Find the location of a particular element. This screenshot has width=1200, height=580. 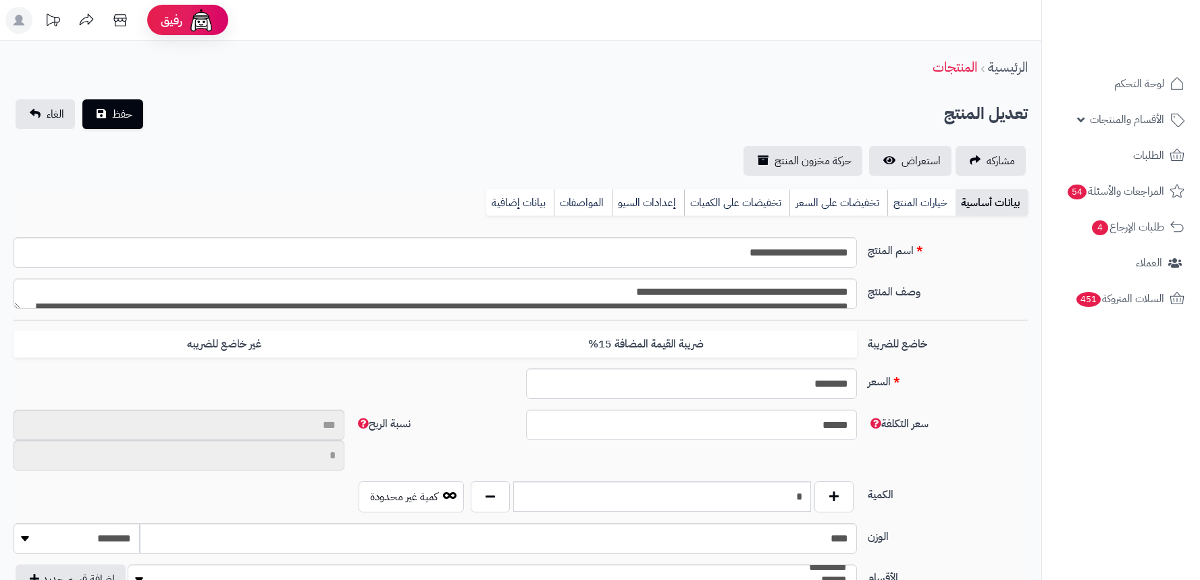

a: حركة مخزون المنتج is located at coordinates (803, 161).